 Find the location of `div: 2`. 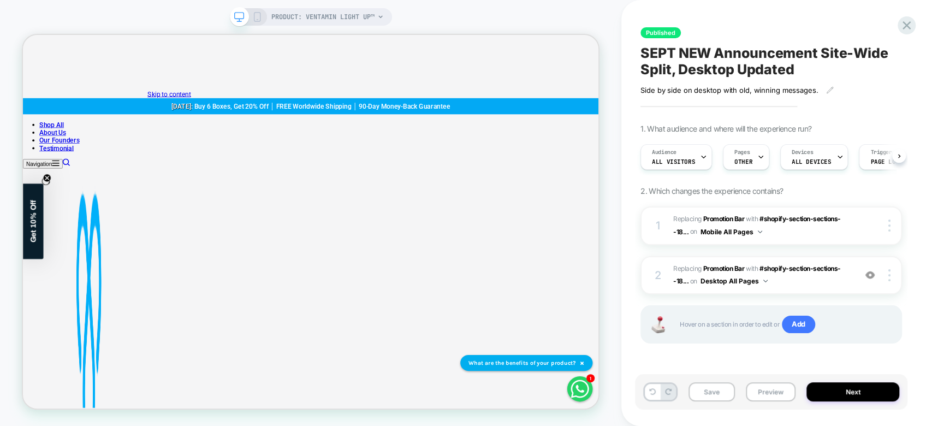

div: 2 is located at coordinates (658, 275).